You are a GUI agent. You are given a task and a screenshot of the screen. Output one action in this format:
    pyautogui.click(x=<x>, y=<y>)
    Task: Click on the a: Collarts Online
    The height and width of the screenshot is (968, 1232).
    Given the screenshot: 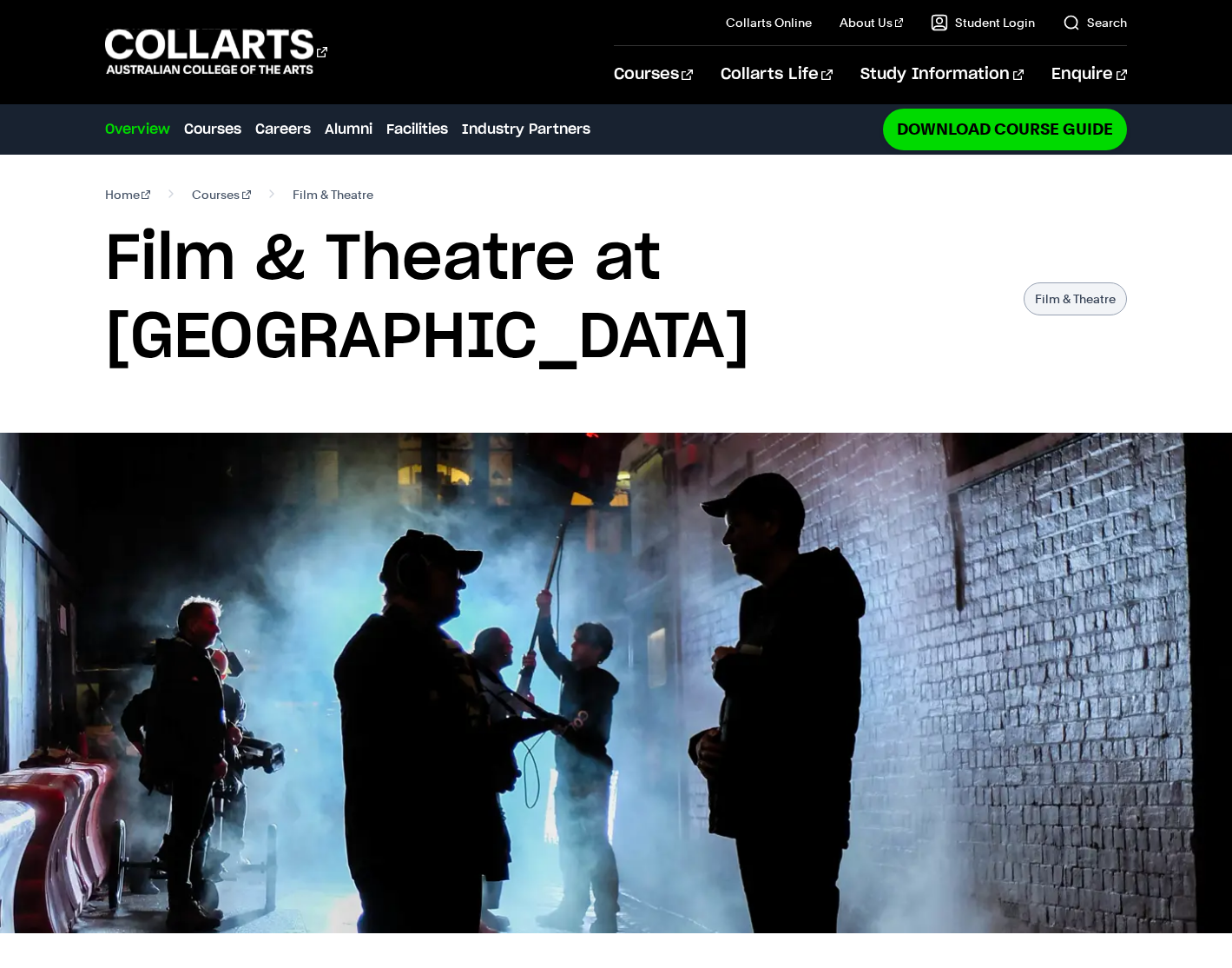 What is the action you would take?
    pyautogui.click(x=768, y=23)
    